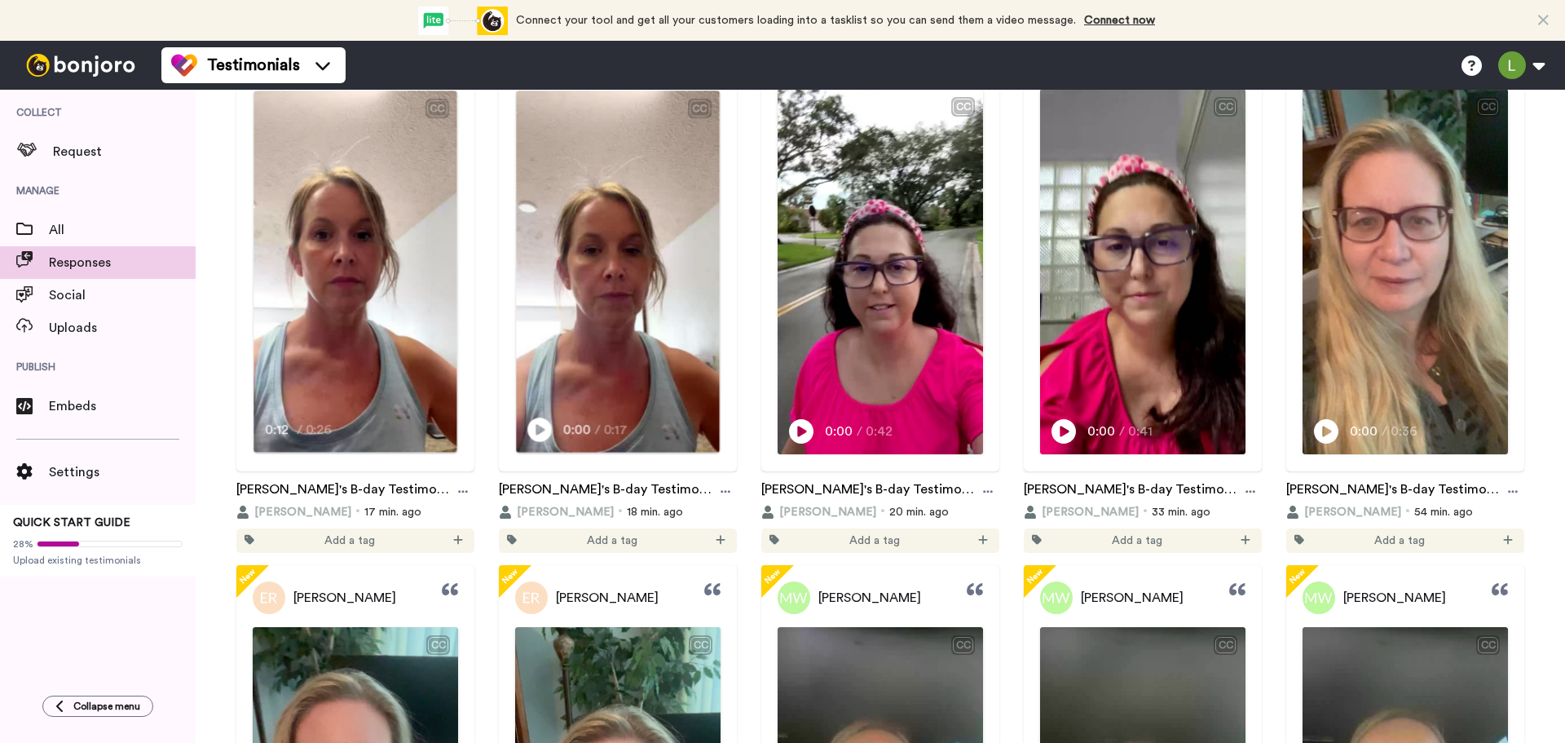 Image resolution: width=1565 pixels, height=743 pixels. Describe the element at coordinates (72, 523) in the screenshot. I see `span: QUICK START GUIDE` at that location.